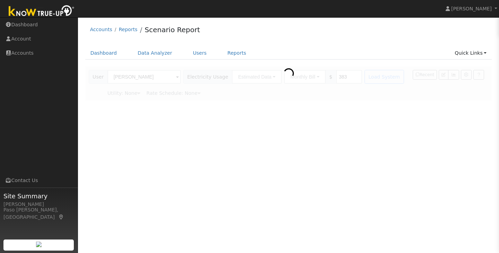 The image size is (499, 253). Describe the element at coordinates (39, 244) in the screenshot. I see `img: retrieve` at that location.